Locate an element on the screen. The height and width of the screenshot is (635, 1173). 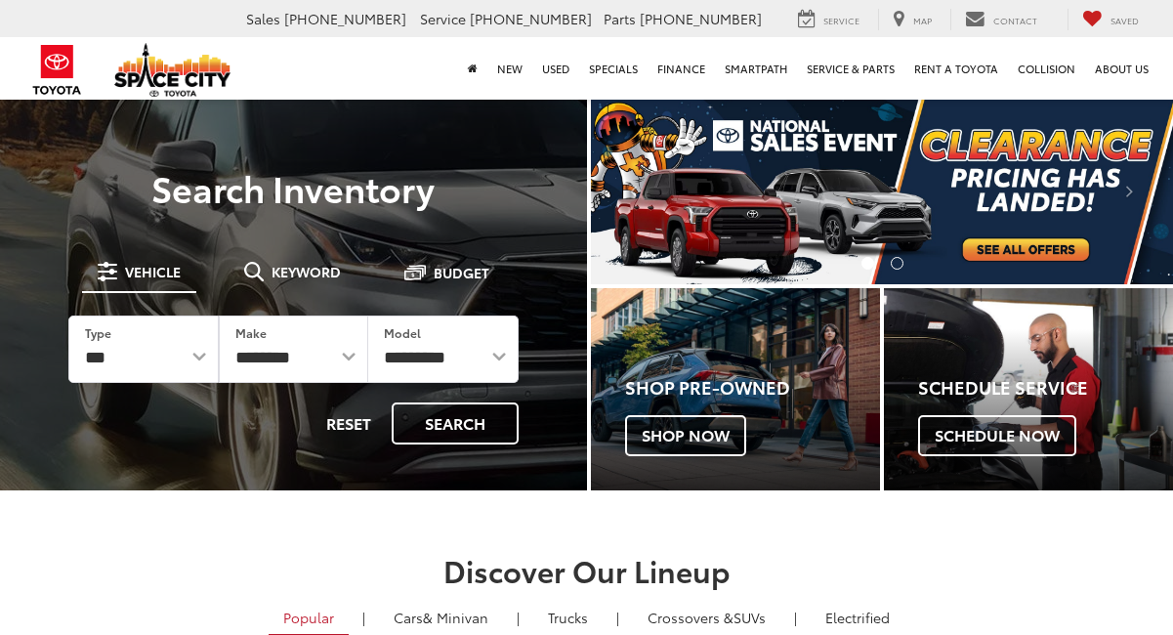
a: Specials is located at coordinates (613, 68).